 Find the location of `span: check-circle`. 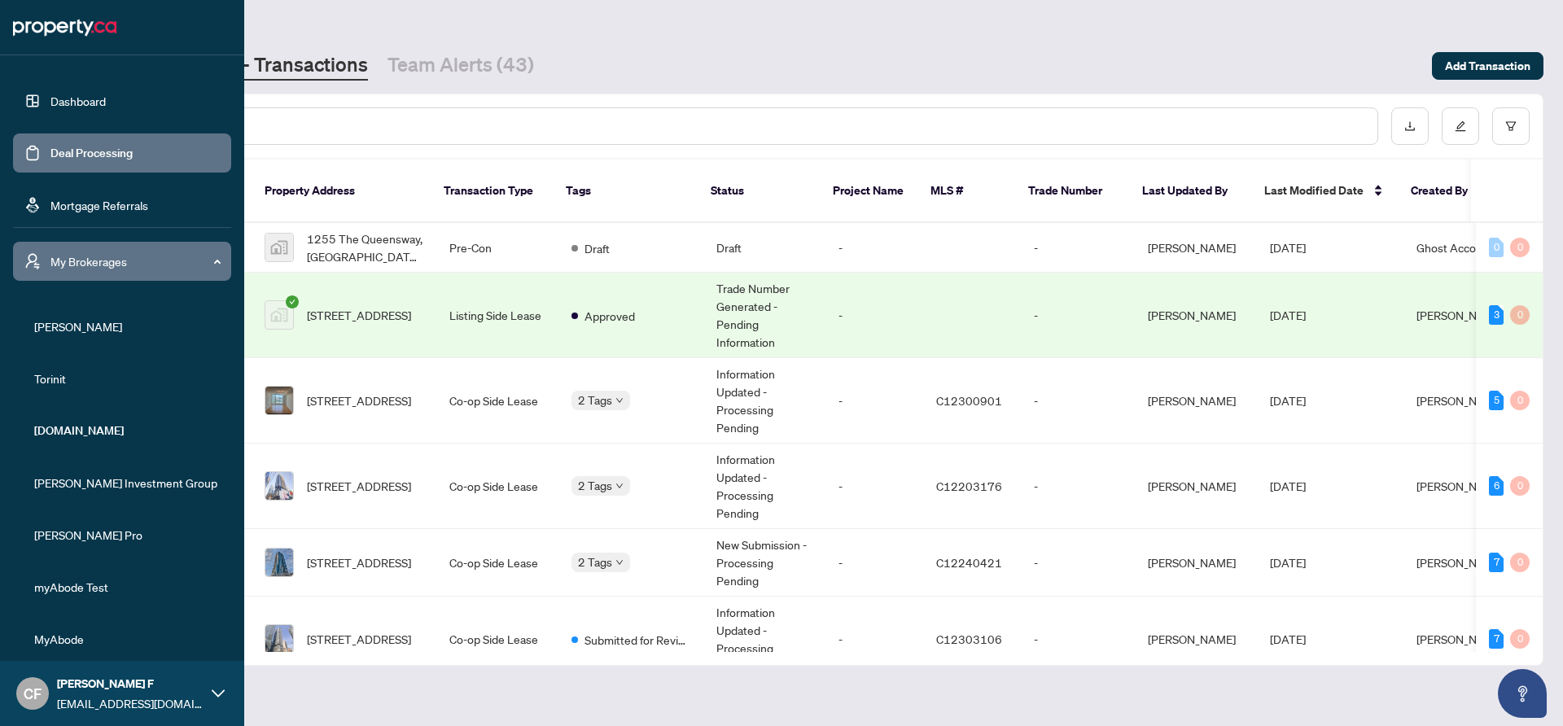

span: check-circle is located at coordinates (292, 302).